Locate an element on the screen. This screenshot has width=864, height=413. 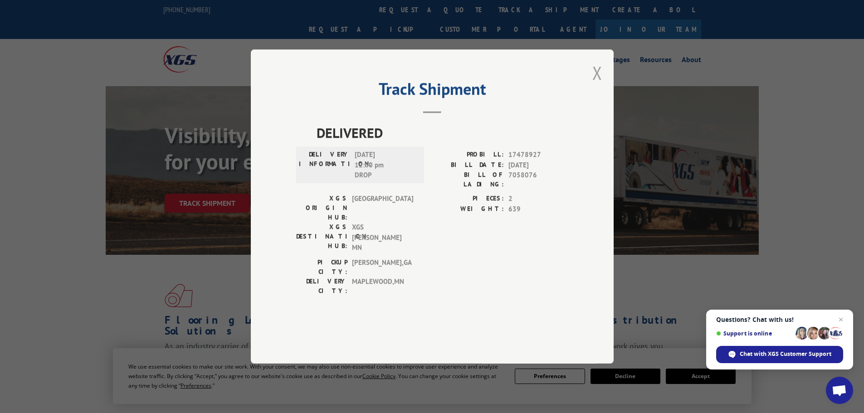
label: PICKUP CITY: is located at coordinates (322, 267).